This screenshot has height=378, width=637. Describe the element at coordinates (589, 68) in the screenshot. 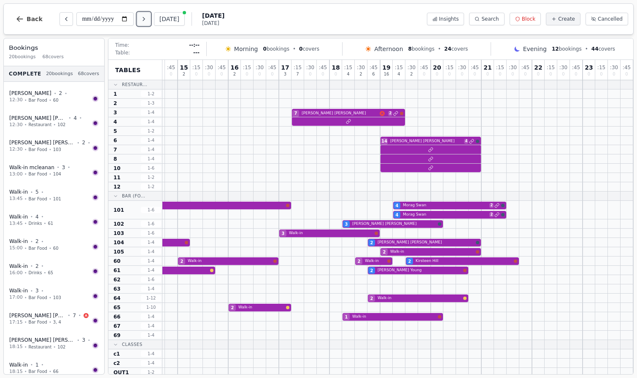

I see `span: 23` at that location.